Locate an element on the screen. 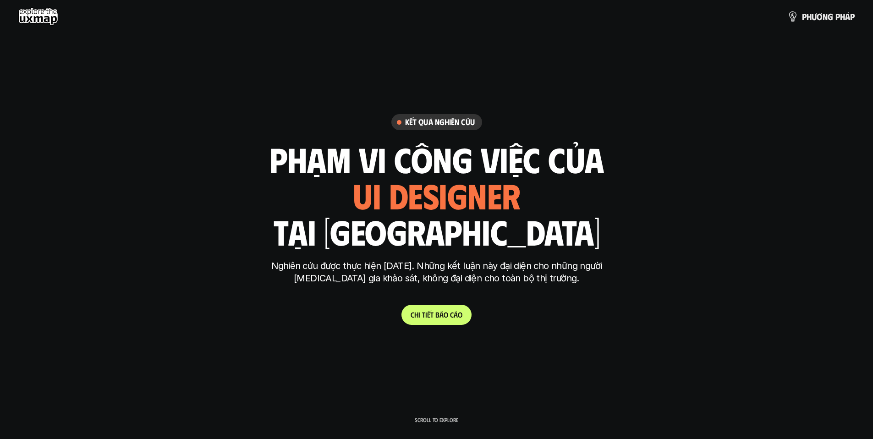 The width and height of the screenshot is (873, 439). span: ơ is located at coordinates (819, 16).